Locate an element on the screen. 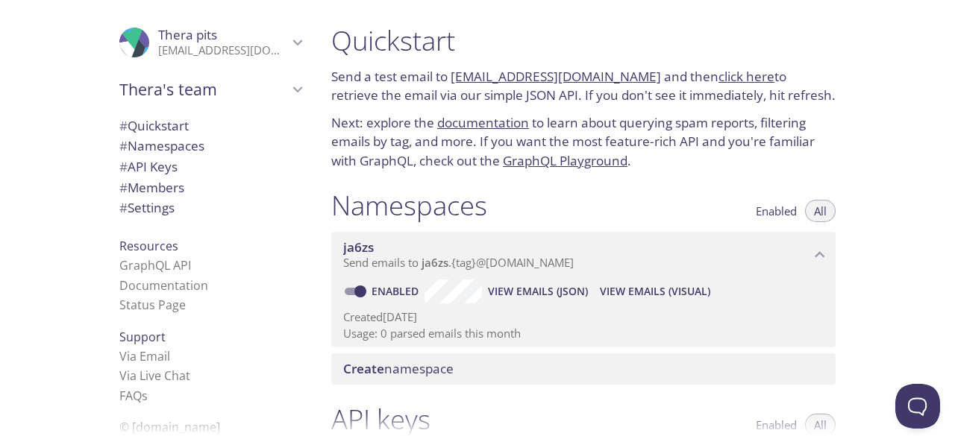 The image size is (955, 436). span: Settings is located at coordinates (147, 207).